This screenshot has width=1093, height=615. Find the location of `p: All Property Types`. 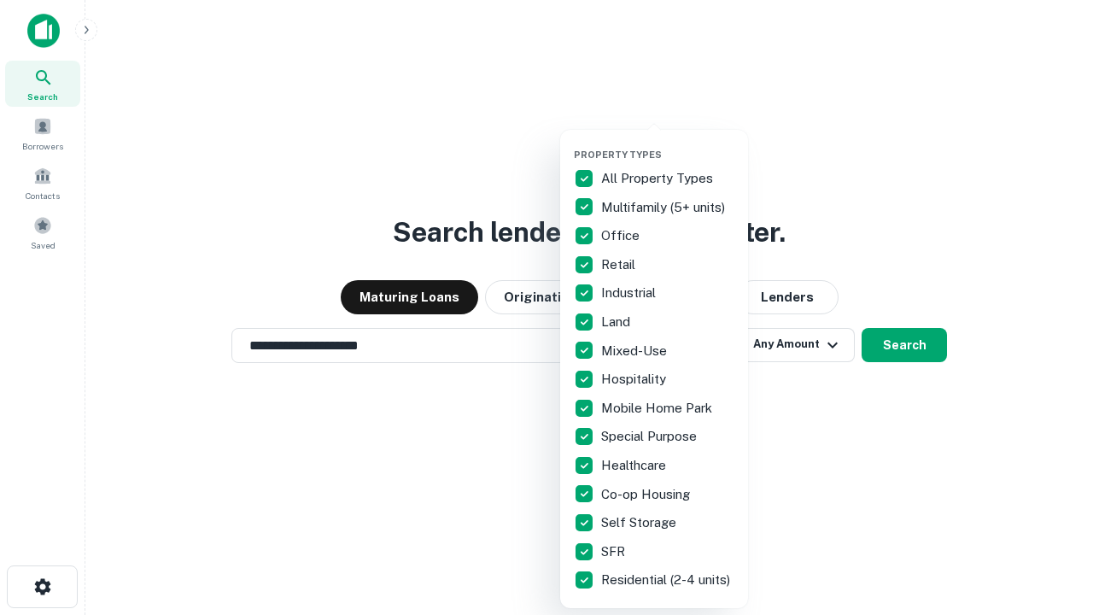

p: All Property Types is located at coordinates (658, 178).